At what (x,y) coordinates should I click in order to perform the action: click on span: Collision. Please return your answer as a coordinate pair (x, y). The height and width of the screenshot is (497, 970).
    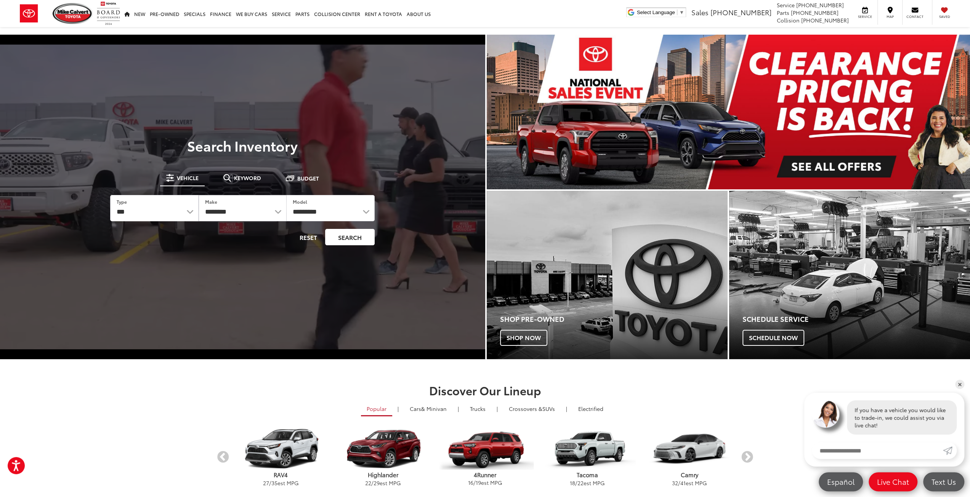
    Looking at the image, I should click on (788, 20).